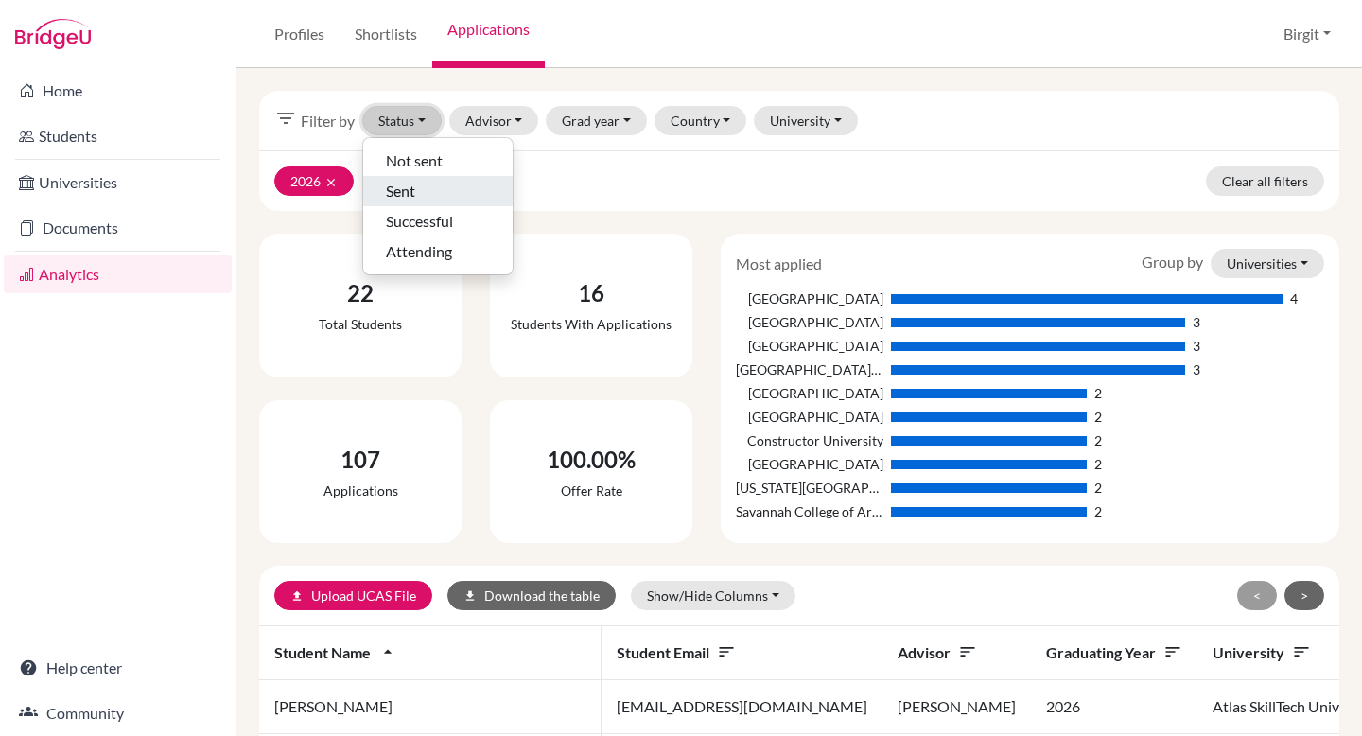 The width and height of the screenshot is (1362, 736). I want to click on div: 4, so click(1294, 298).